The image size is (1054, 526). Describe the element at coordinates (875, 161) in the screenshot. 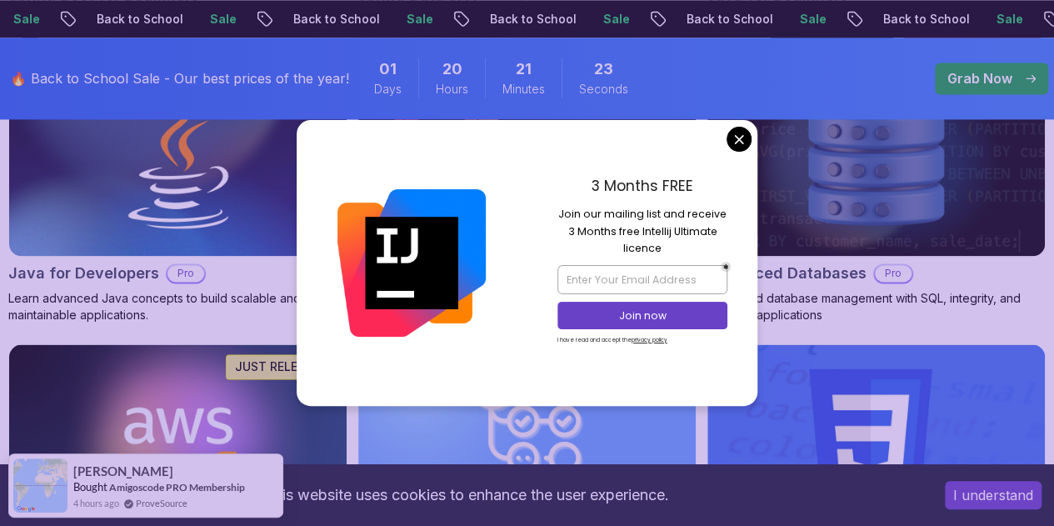

I see `img: Advanced Databases card` at that location.